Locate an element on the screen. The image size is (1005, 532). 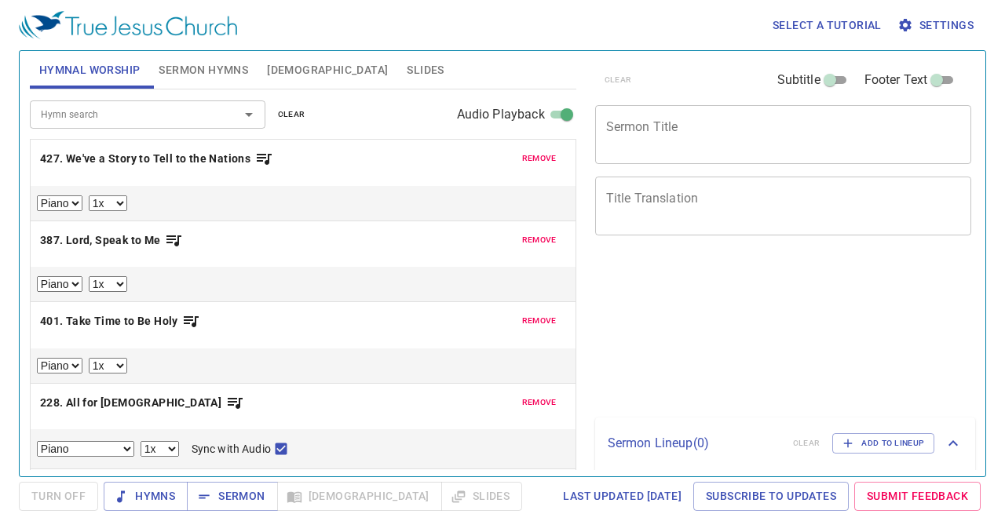
a: Submit Feedback is located at coordinates (917, 496).